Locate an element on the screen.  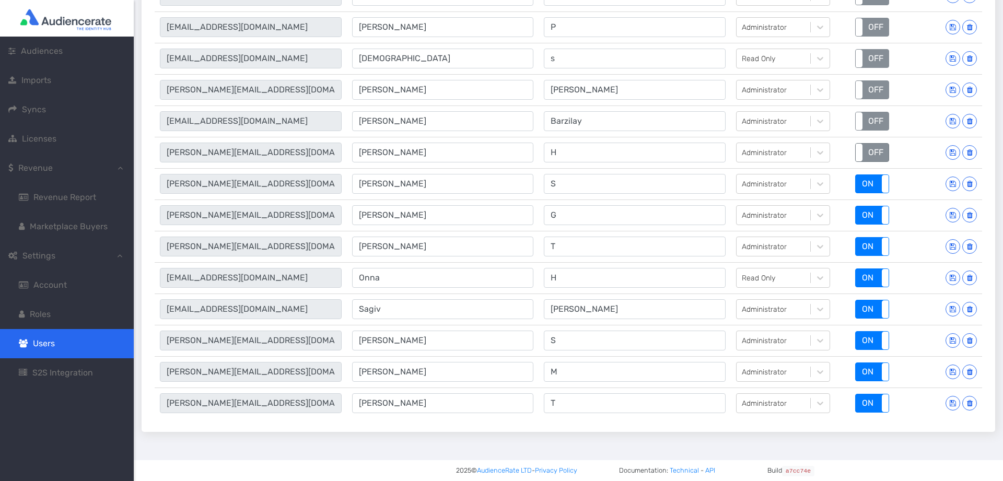
a: Technical is located at coordinates (684, 470).